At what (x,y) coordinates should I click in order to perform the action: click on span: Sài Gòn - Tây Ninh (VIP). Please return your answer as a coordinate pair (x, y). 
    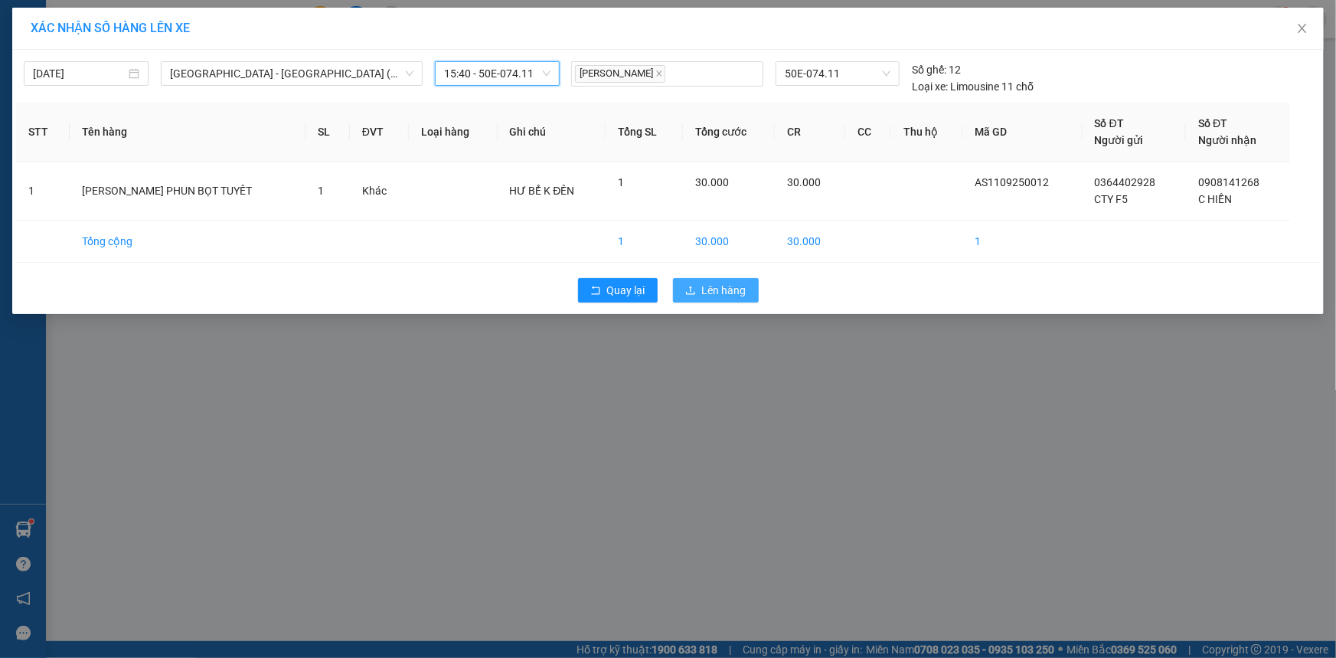
    Looking at the image, I should click on (292, 73).